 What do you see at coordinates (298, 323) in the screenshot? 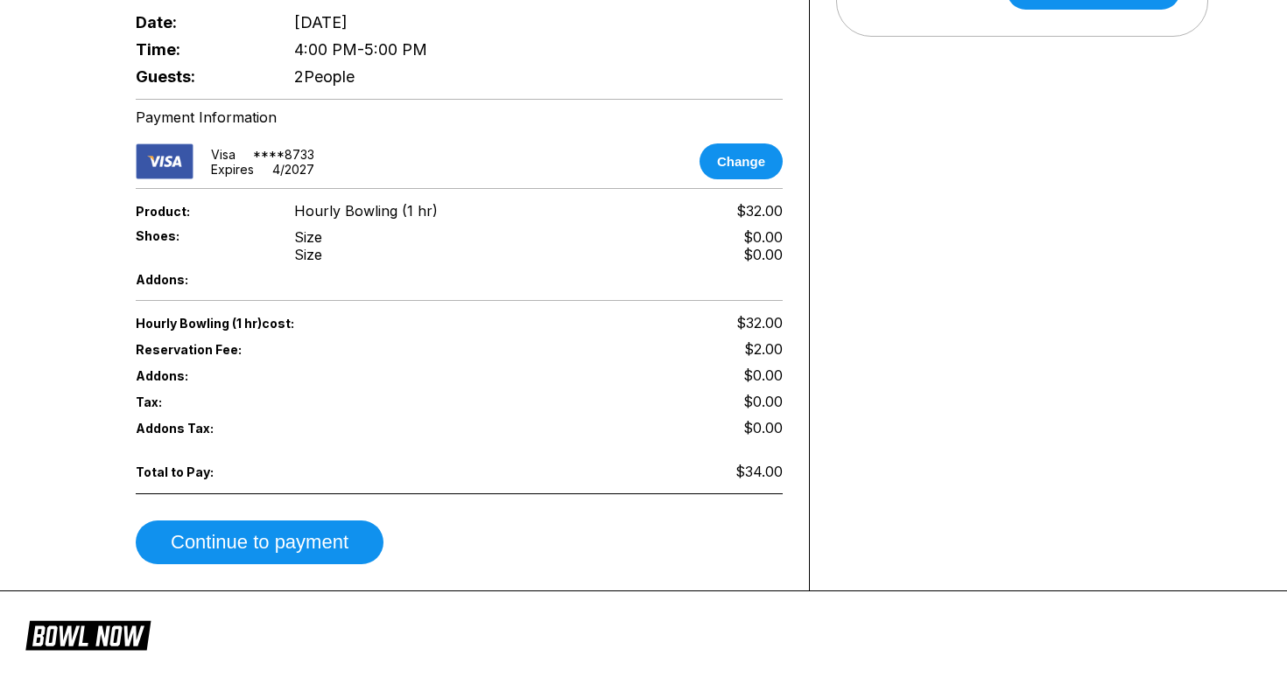
I see `span: Hourly Bowling (1 hr) cost:` at bounding box center [298, 323].